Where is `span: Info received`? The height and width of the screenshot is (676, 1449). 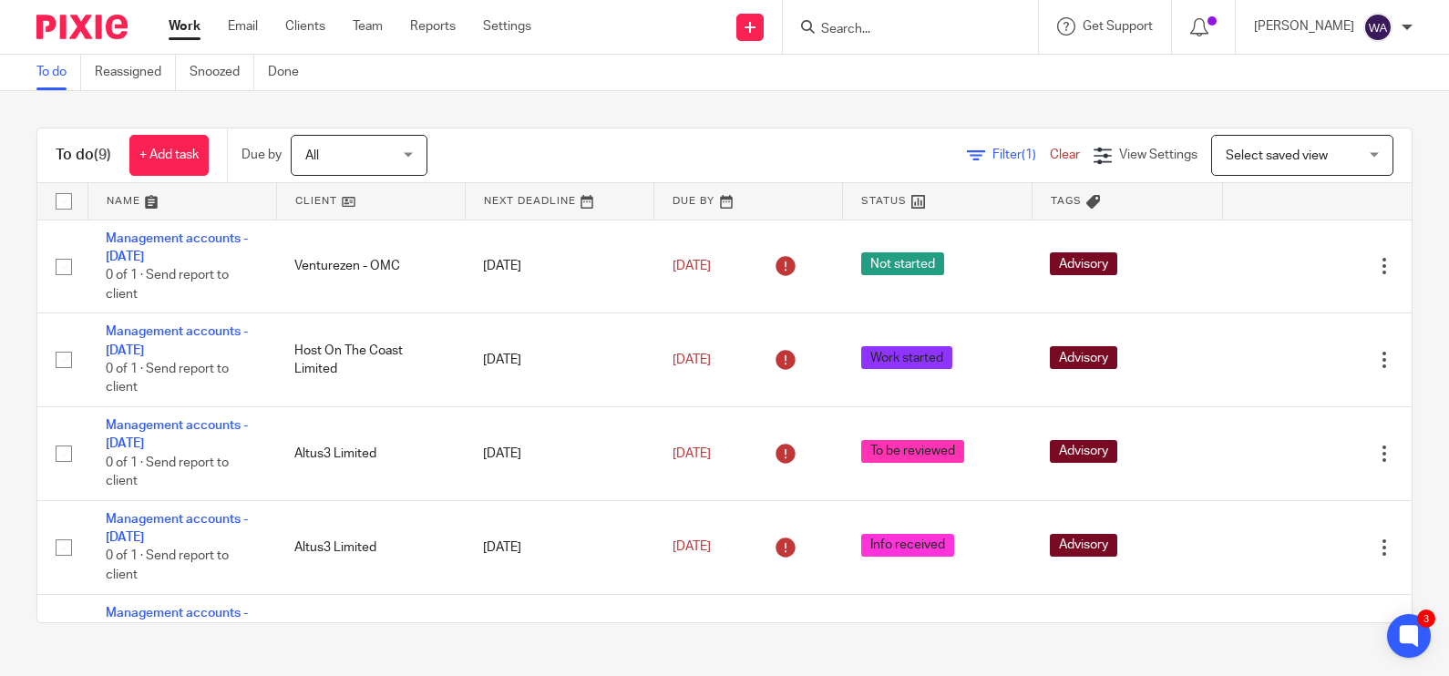 span: Info received is located at coordinates (908, 545).